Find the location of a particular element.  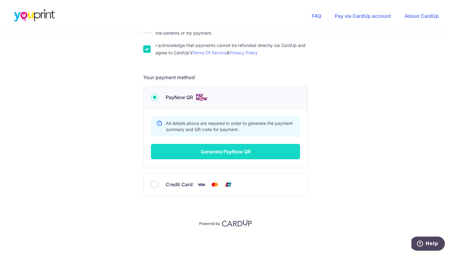

img: Mastercard is located at coordinates (215, 184).